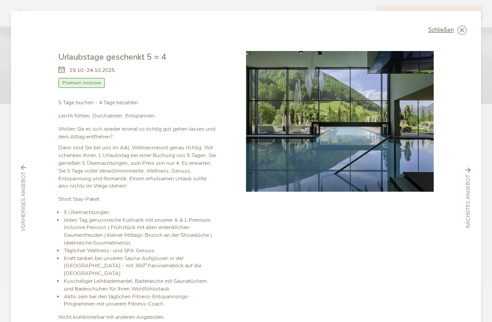 Image resolution: width=492 pixels, height=322 pixels. Describe the element at coordinates (140, 250) in the screenshot. I see `li: Täglicher Wellness- und SPA Genuss` at that location.